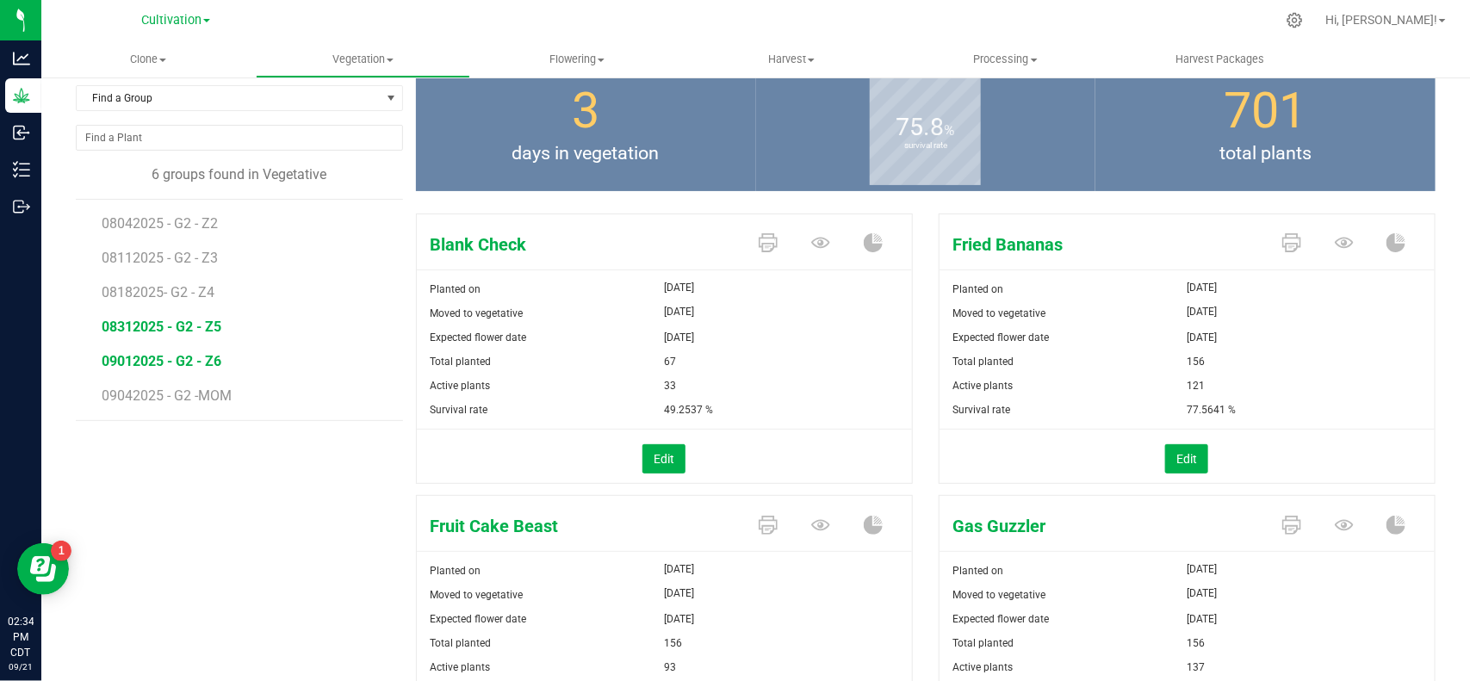 Image resolution: width=1470 pixels, height=681 pixels. I want to click on span: 08312025 - G2 - Z5, so click(161, 326).